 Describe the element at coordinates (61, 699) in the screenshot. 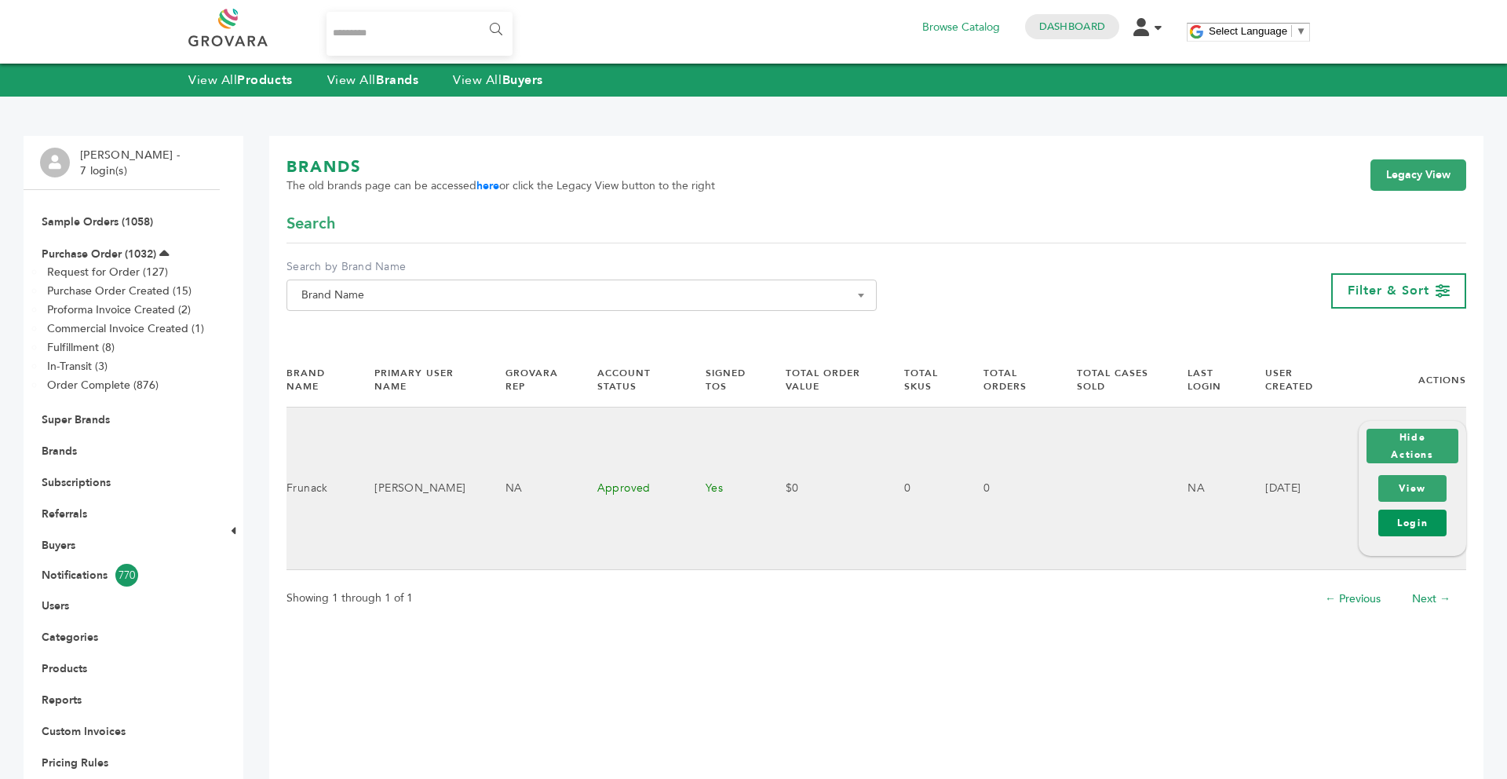

I see `a: Reports` at that location.